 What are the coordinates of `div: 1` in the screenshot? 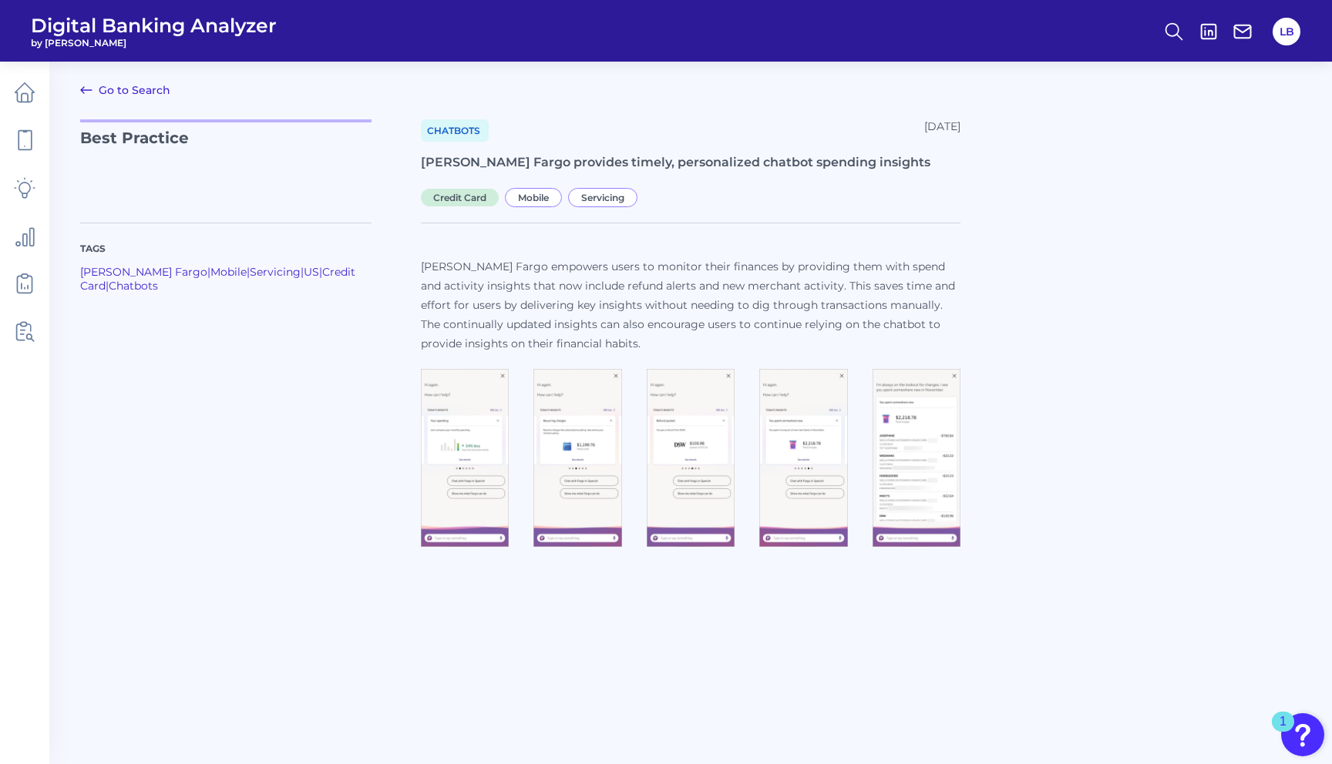 It's located at (1282, 732).